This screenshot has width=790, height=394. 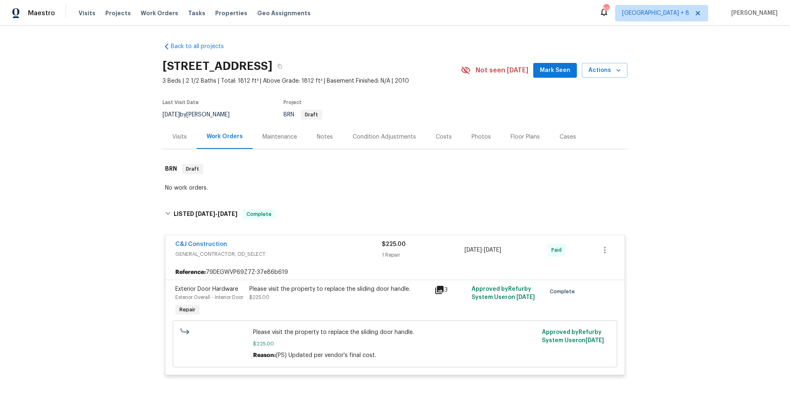 I want to click on span: Exterior Door Hardware, so click(x=206, y=289).